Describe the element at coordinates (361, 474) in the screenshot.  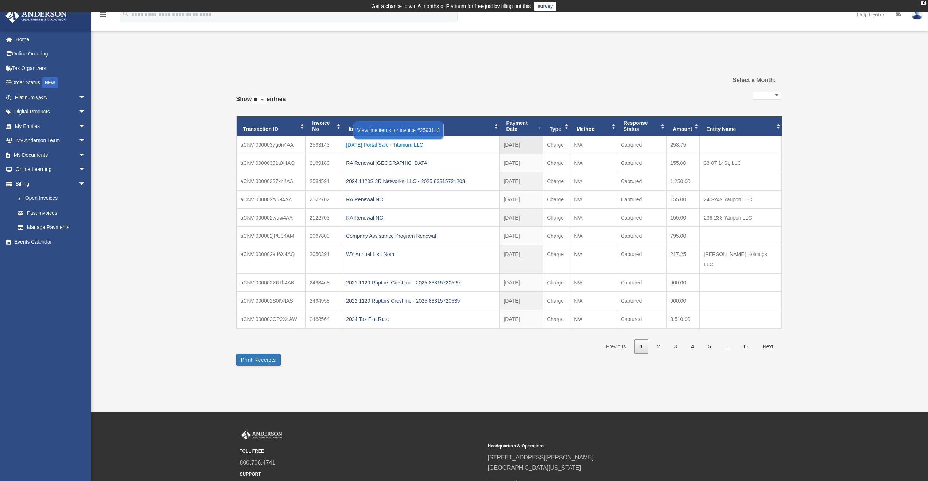
I see `small: SUPPORT` at that location.